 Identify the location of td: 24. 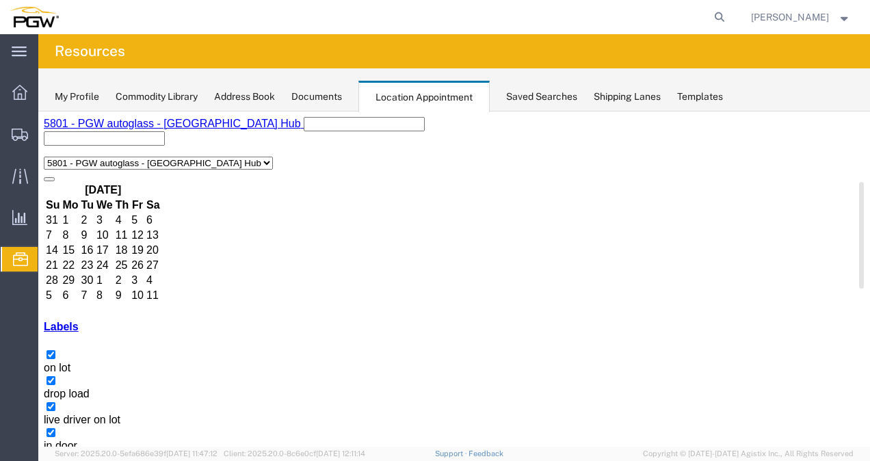
(66, 154).